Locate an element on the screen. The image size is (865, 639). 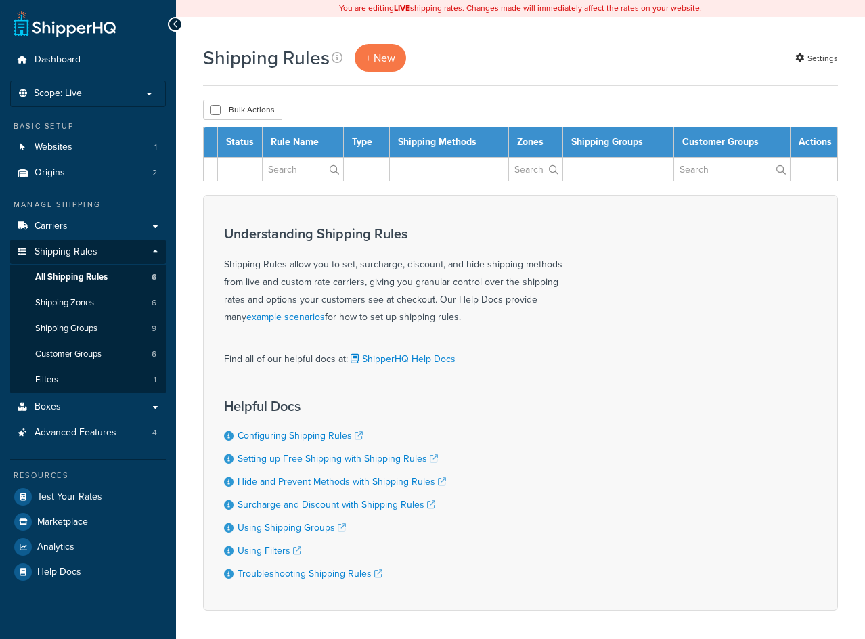
a: Hide and Prevent Methods with Shipping Rules is located at coordinates (342, 481).